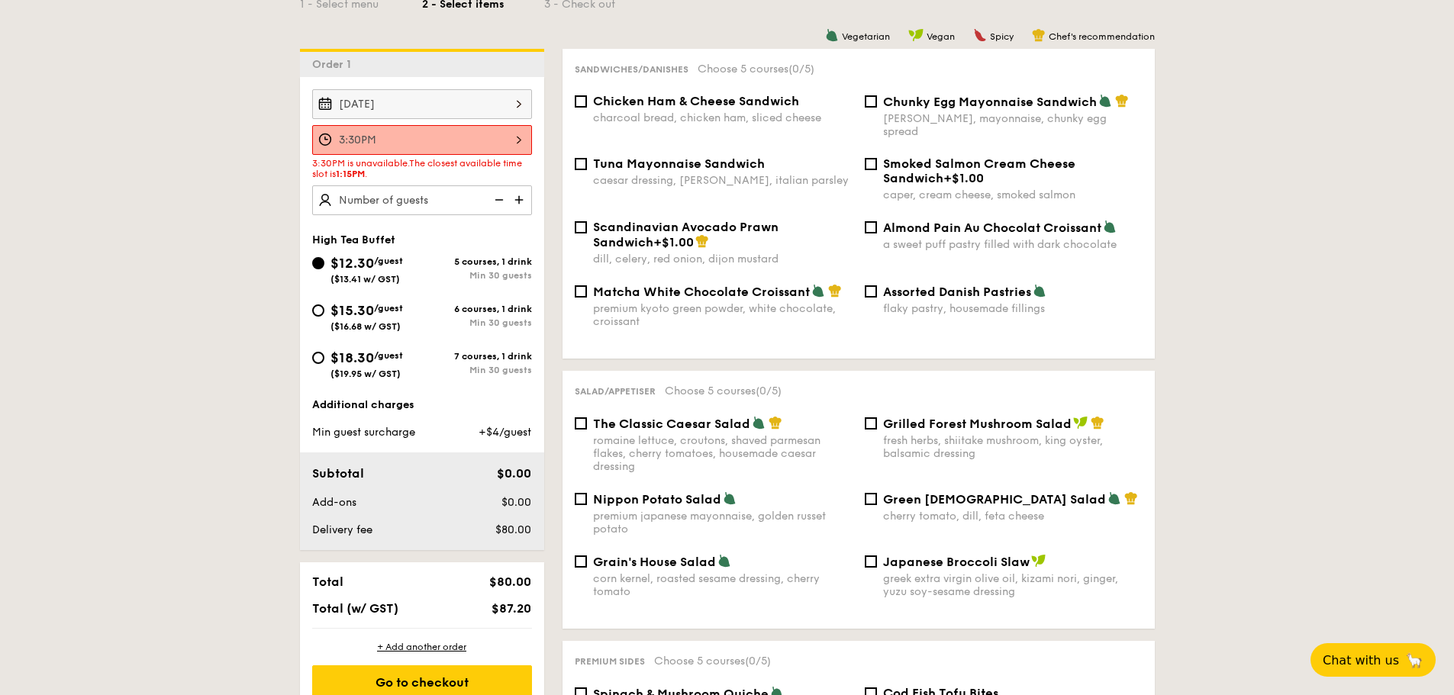 This screenshot has height=695, width=1454. What do you see at coordinates (504, 432) in the screenshot?
I see `span: +$4/guest` at bounding box center [504, 432].